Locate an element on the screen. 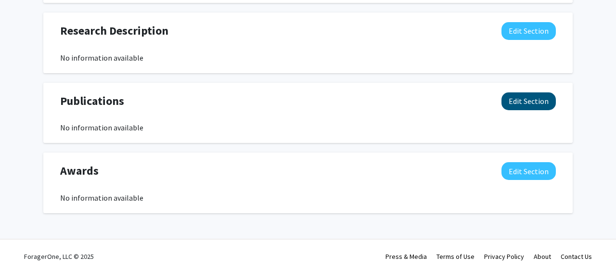  span: Research Description is located at coordinates (114, 31).